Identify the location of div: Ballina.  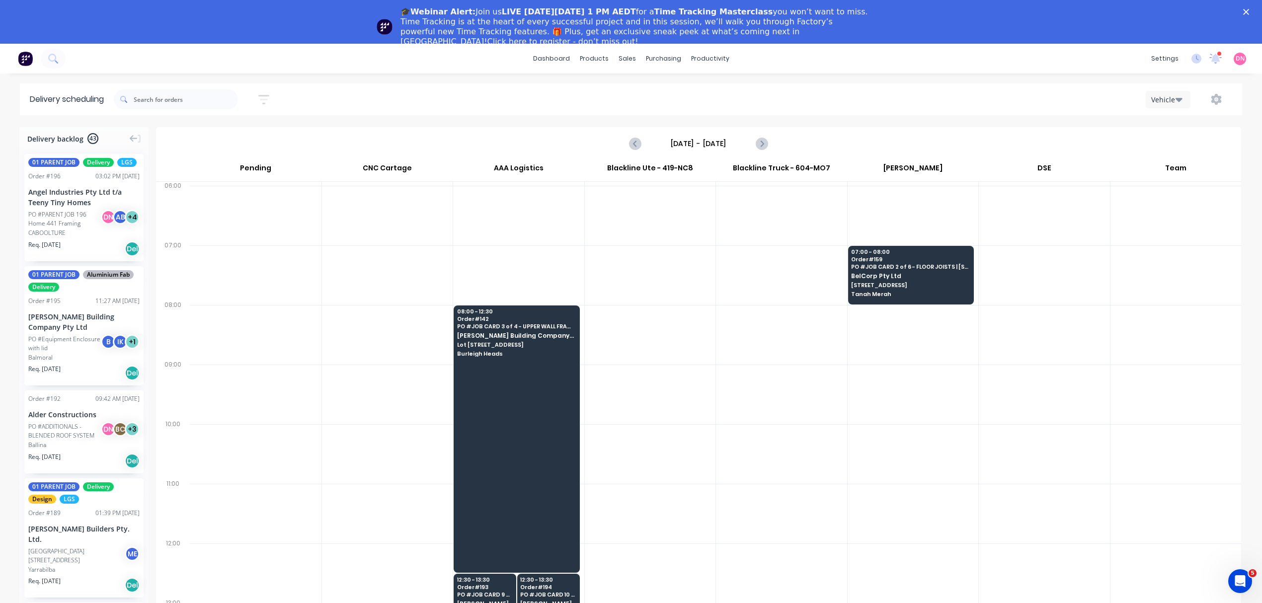
(84, 445).